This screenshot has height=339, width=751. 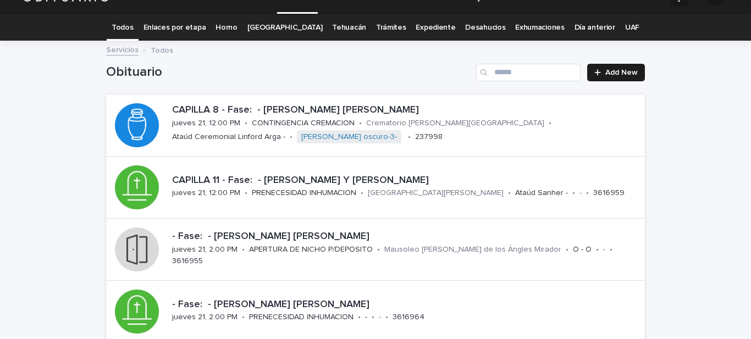 I want to click on a: Enlaces por etapa, so click(x=175, y=27).